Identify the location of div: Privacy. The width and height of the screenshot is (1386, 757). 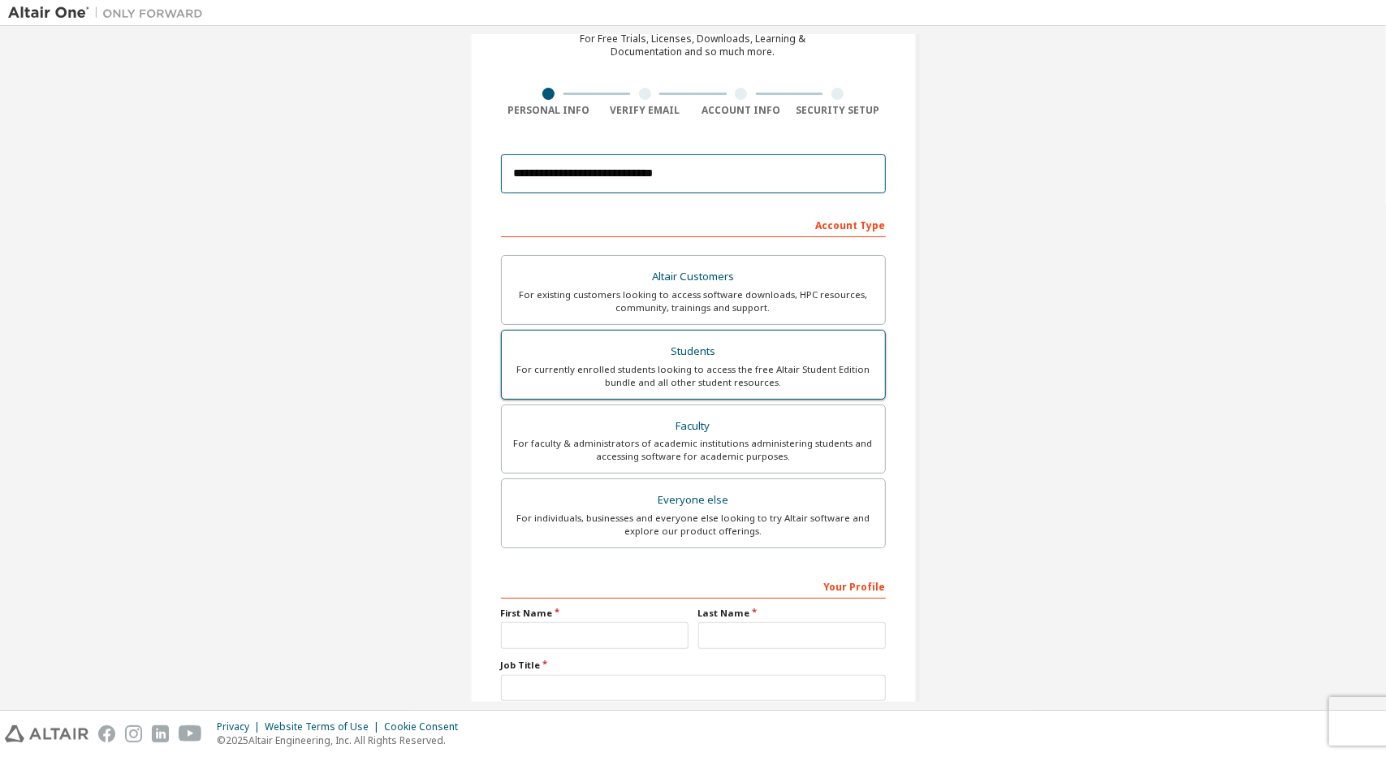
(240, 727).